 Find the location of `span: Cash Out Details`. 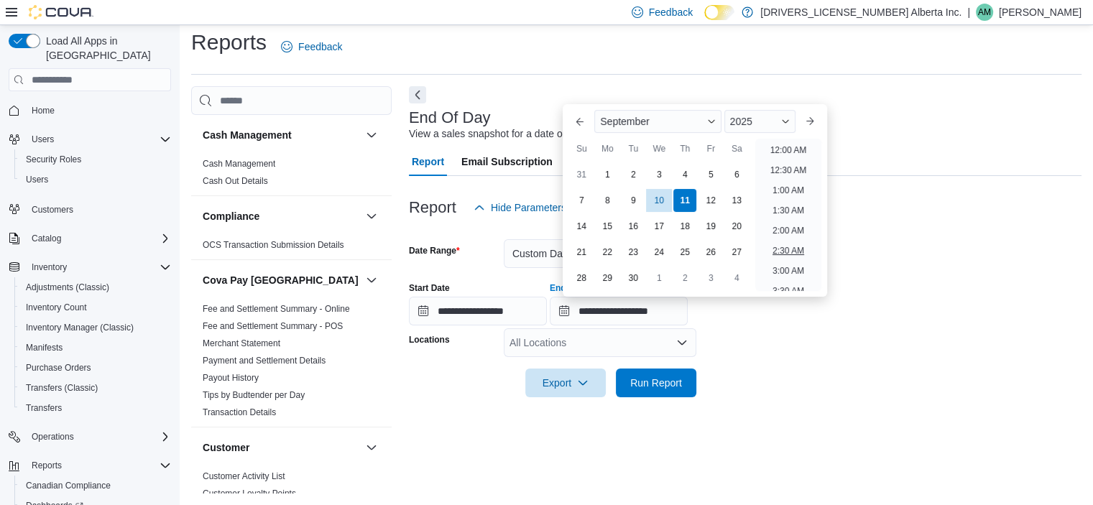

span: Cash Out Details is located at coordinates (235, 181).